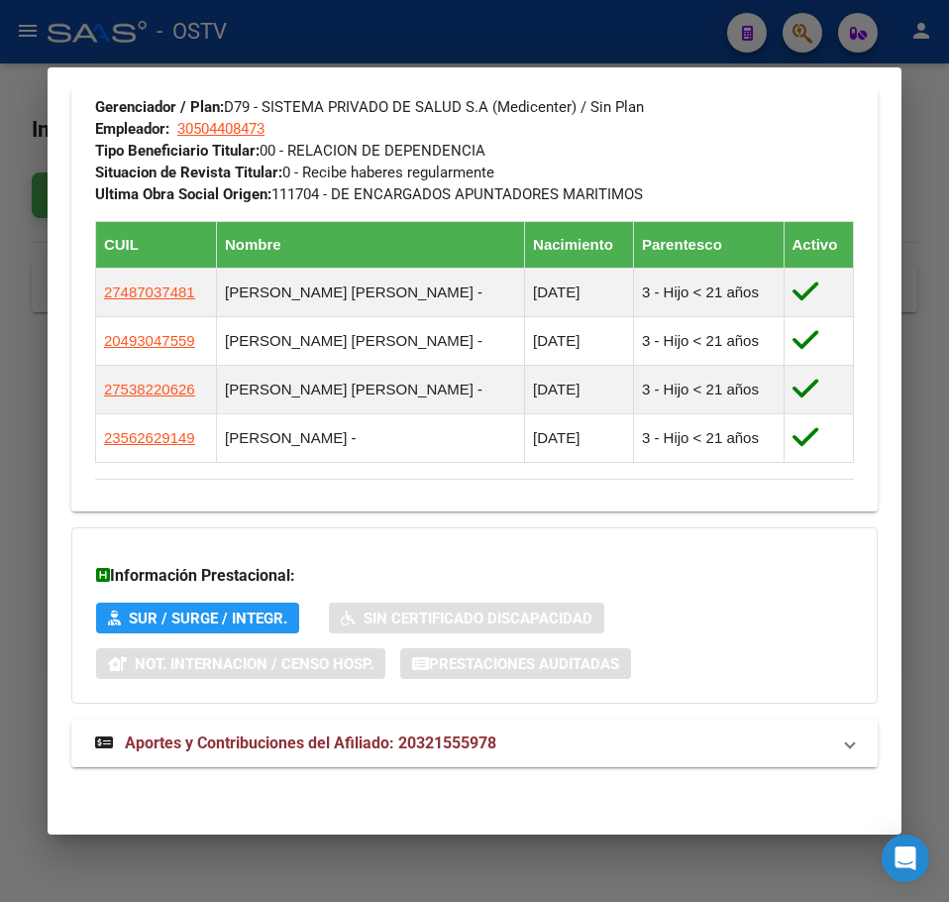 The width and height of the screenshot is (949, 902). Describe the element at coordinates (156, 244) in the screenshot. I see `th: CUIL` at that location.